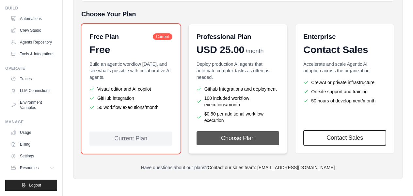  What do you see at coordinates (32, 54) in the screenshot?
I see `a: Tools & Integrations` at bounding box center [32, 54].